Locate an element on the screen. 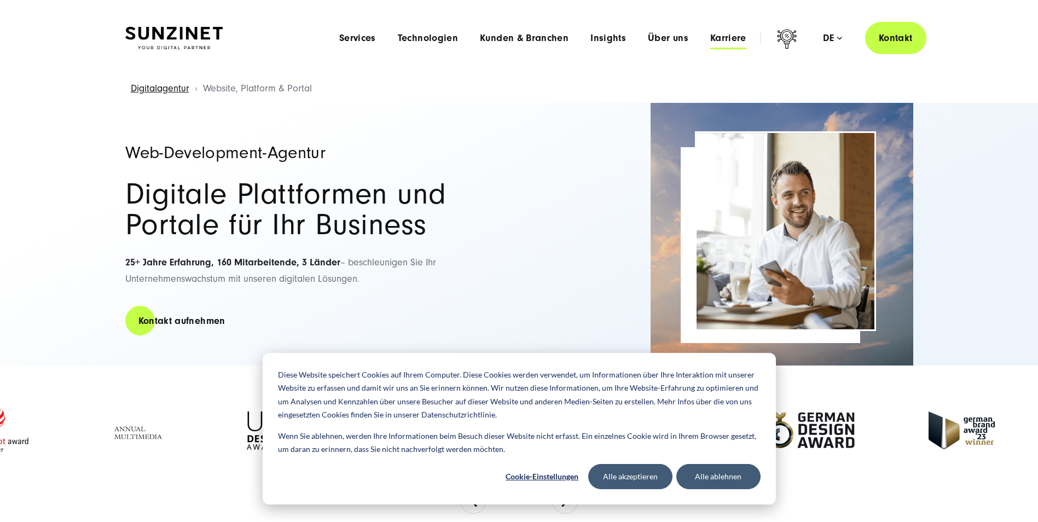  img: Full Service Digitalagentur - Annual Multimedia Awards is located at coordinates (140, 431).